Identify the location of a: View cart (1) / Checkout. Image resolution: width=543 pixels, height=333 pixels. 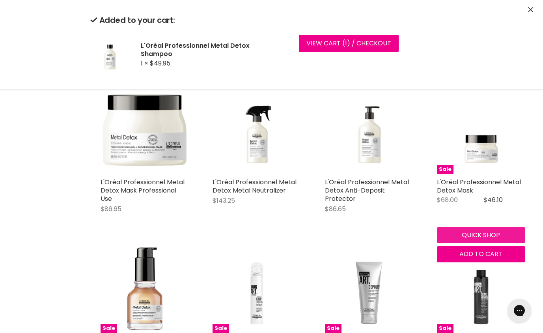
(349, 43).